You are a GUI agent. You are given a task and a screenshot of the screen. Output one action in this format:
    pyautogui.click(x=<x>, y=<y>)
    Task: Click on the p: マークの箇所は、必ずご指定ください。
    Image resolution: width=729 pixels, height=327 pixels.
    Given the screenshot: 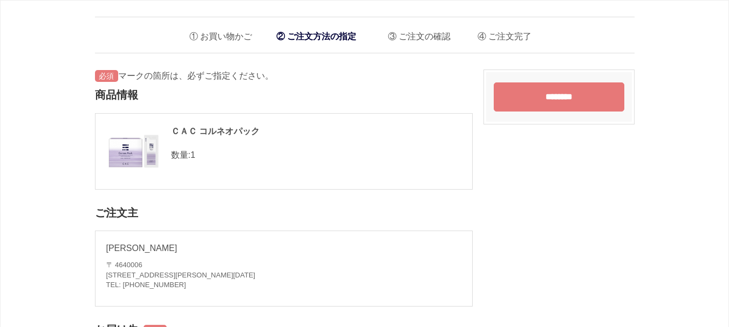 What is the action you would take?
    pyautogui.click(x=284, y=76)
    